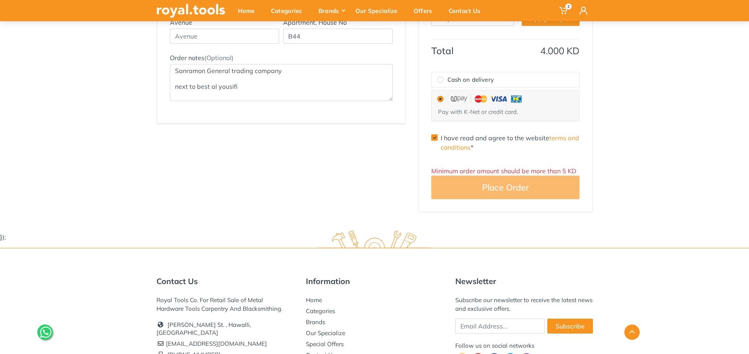 The height and width of the screenshot is (354, 749). Describe the element at coordinates (505, 114) in the screenshot. I see `div: Pay with K-Net or credit card.` at that location.